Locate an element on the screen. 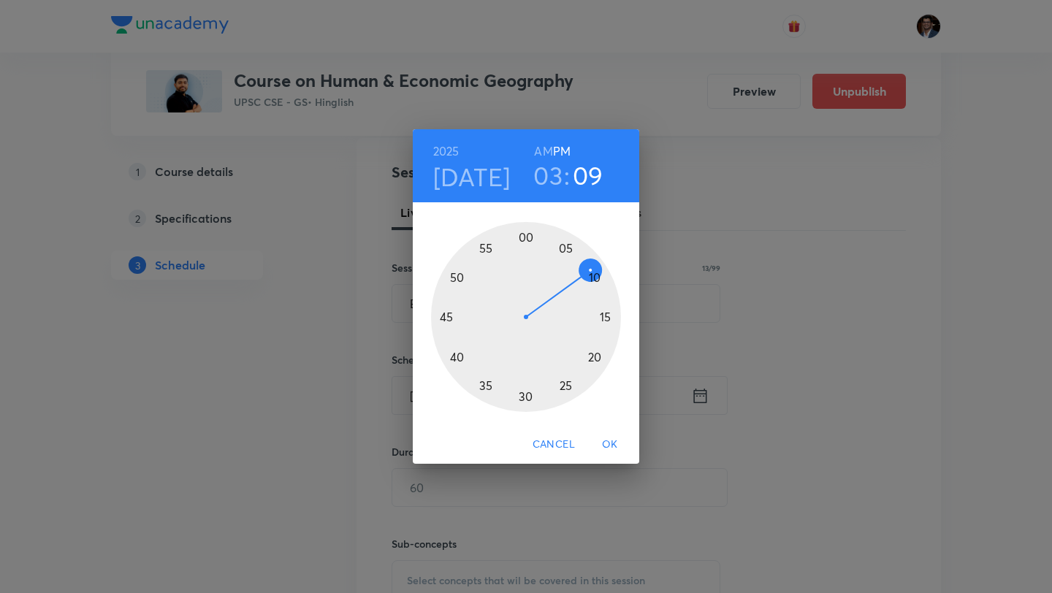 This screenshot has width=1052, height=593. h3: 03 is located at coordinates (548, 175).